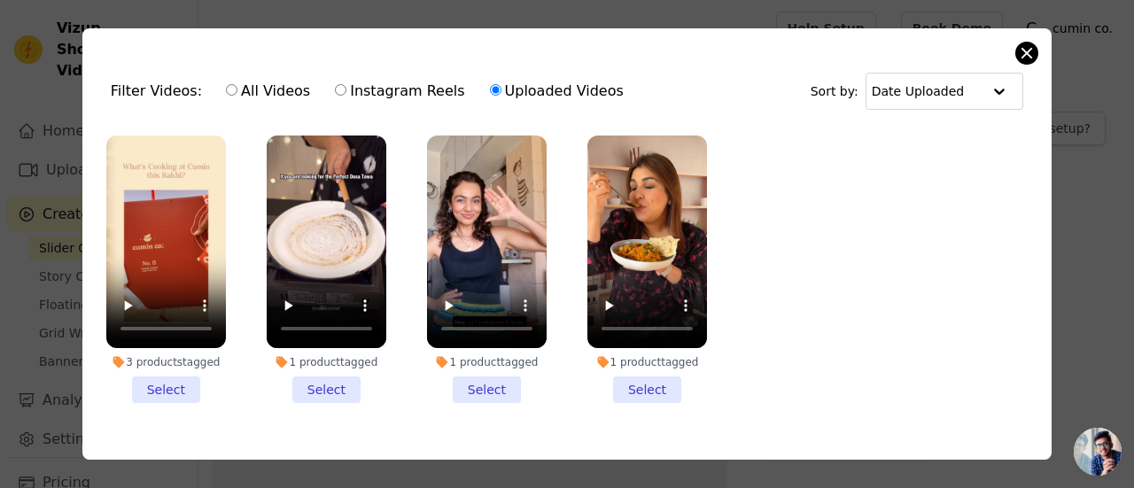 The width and height of the screenshot is (1134, 488). Describe the element at coordinates (166, 362) in the screenshot. I see `div: 3 products tagged` at that location.